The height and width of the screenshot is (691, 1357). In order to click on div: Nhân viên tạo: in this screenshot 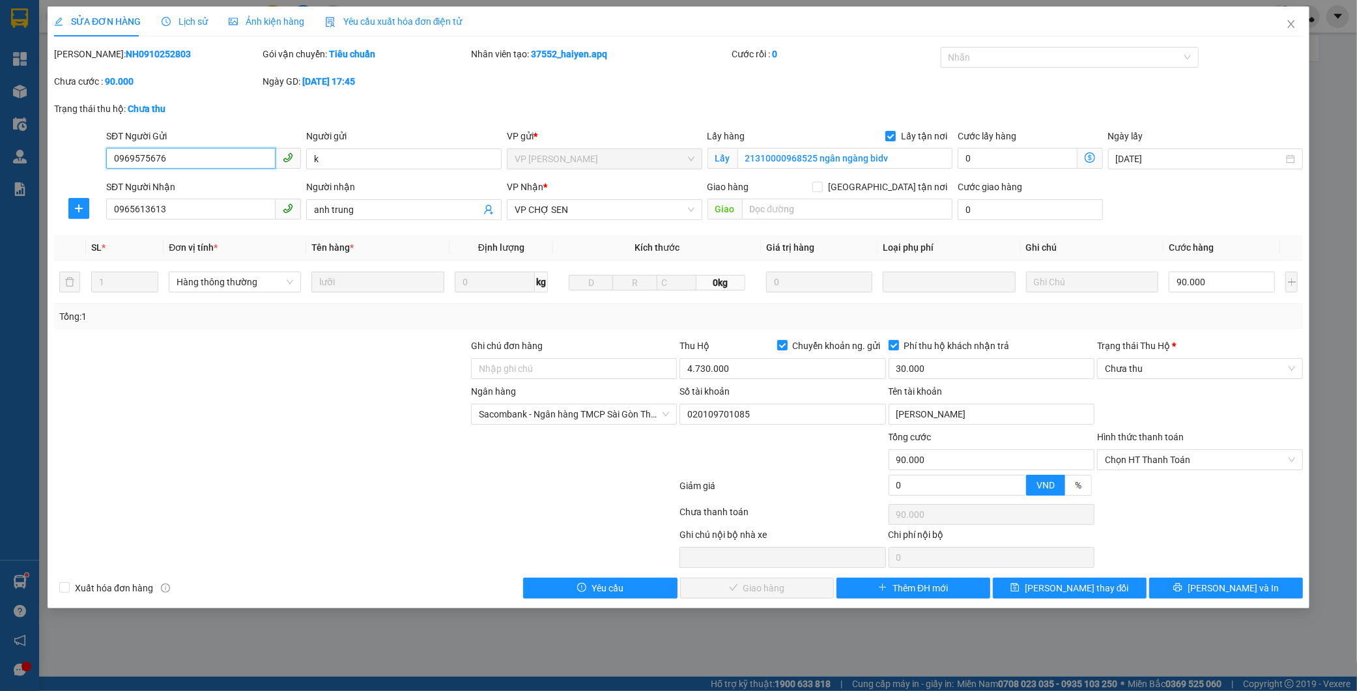, I will do `click(600, 54)`.